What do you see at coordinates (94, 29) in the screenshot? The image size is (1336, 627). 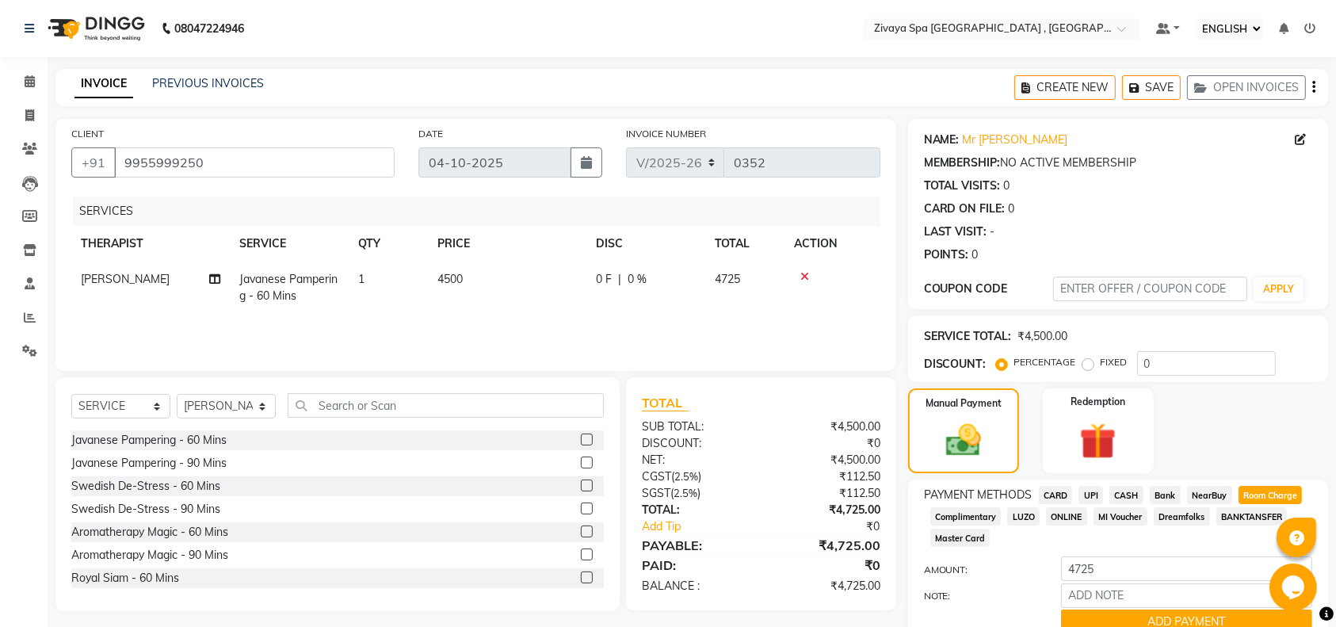 I see `img: logo` at bounding box center [94, 29].